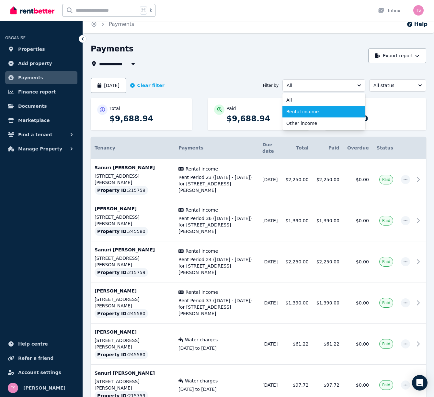 Image resolution: width=434 pixels, height=397 pixels. What do you see at coordinates (15, 38) in the screenshot?
I see `span: ORGANISE` at bounding box center [15, 38].